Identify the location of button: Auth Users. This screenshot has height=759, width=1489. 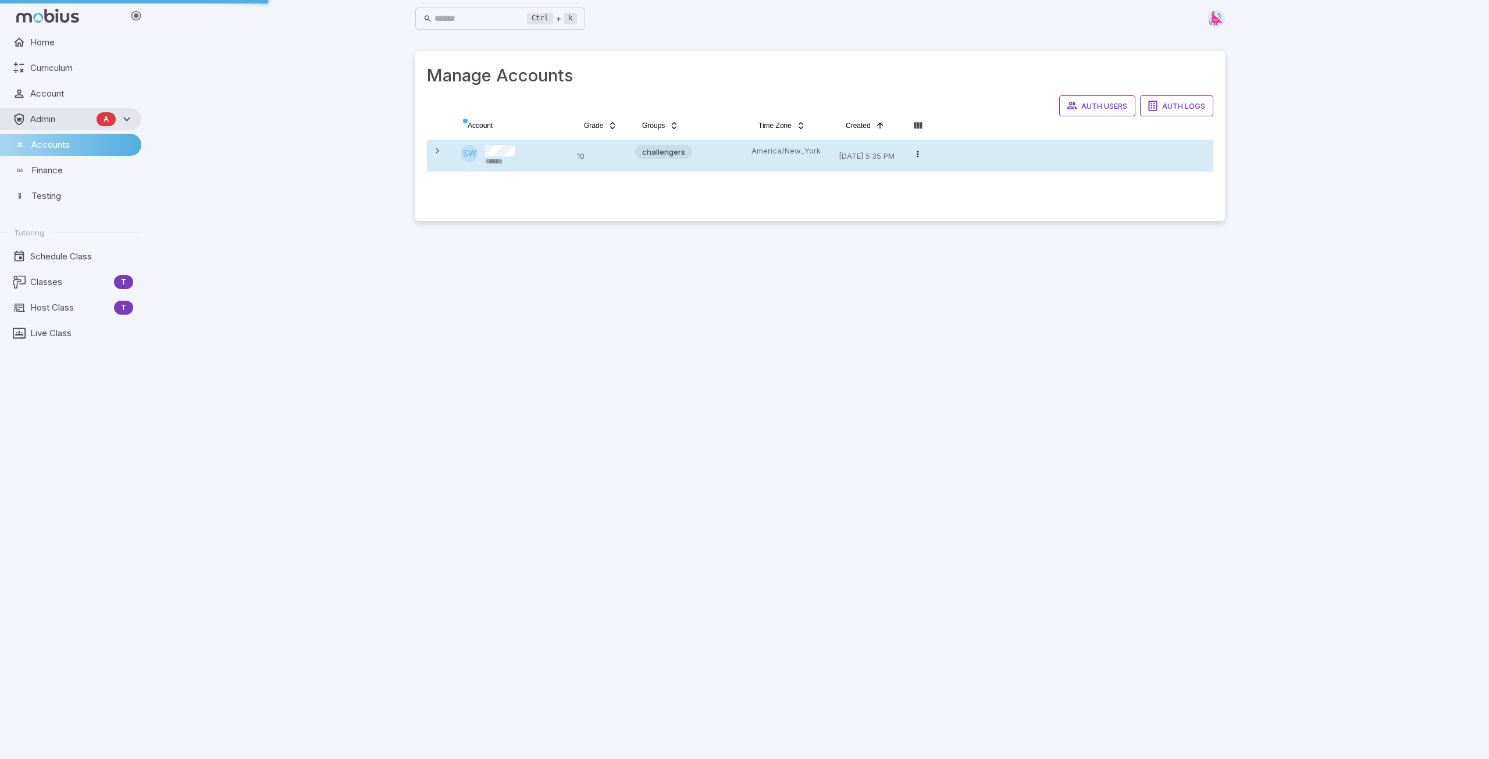
(1097, 106).